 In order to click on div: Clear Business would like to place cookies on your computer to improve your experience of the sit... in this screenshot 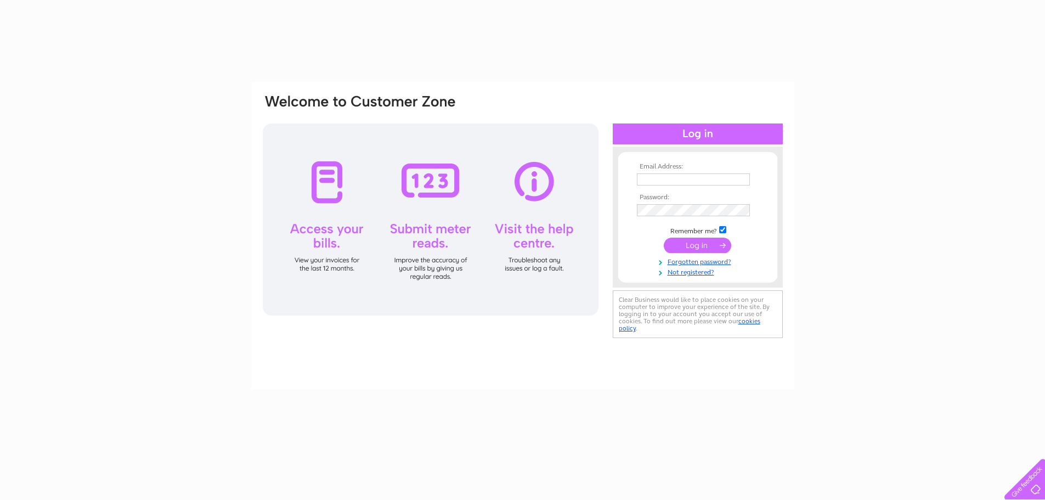, I will do `click(698, 314)`.